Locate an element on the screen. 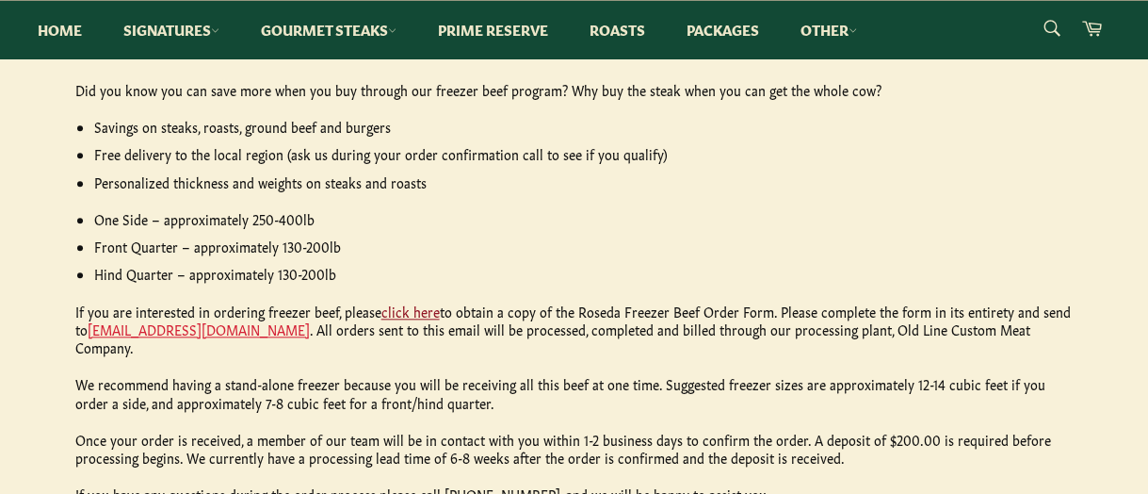  a: Prime Reserve is located at coordinates (493, 29).